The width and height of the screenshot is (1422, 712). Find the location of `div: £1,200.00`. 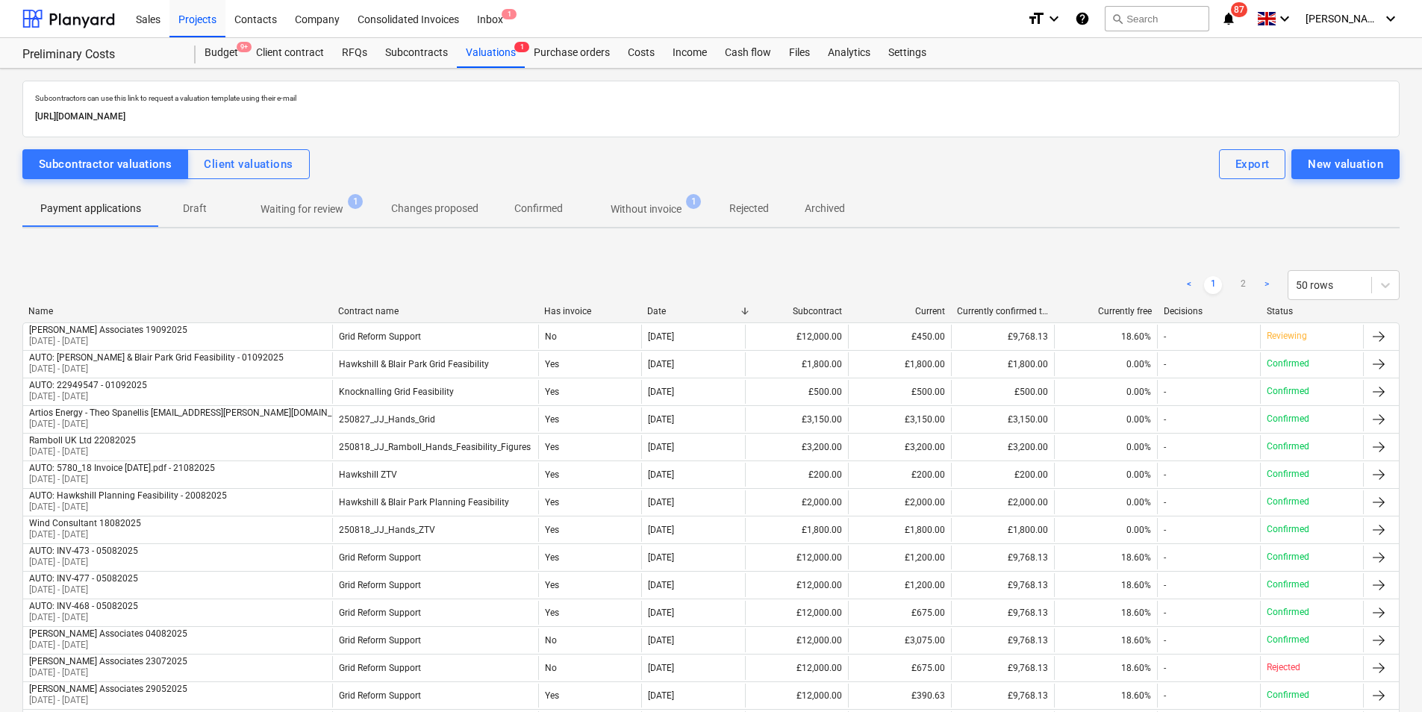

div: £1,200.00 is located at coordinates (899, 558).